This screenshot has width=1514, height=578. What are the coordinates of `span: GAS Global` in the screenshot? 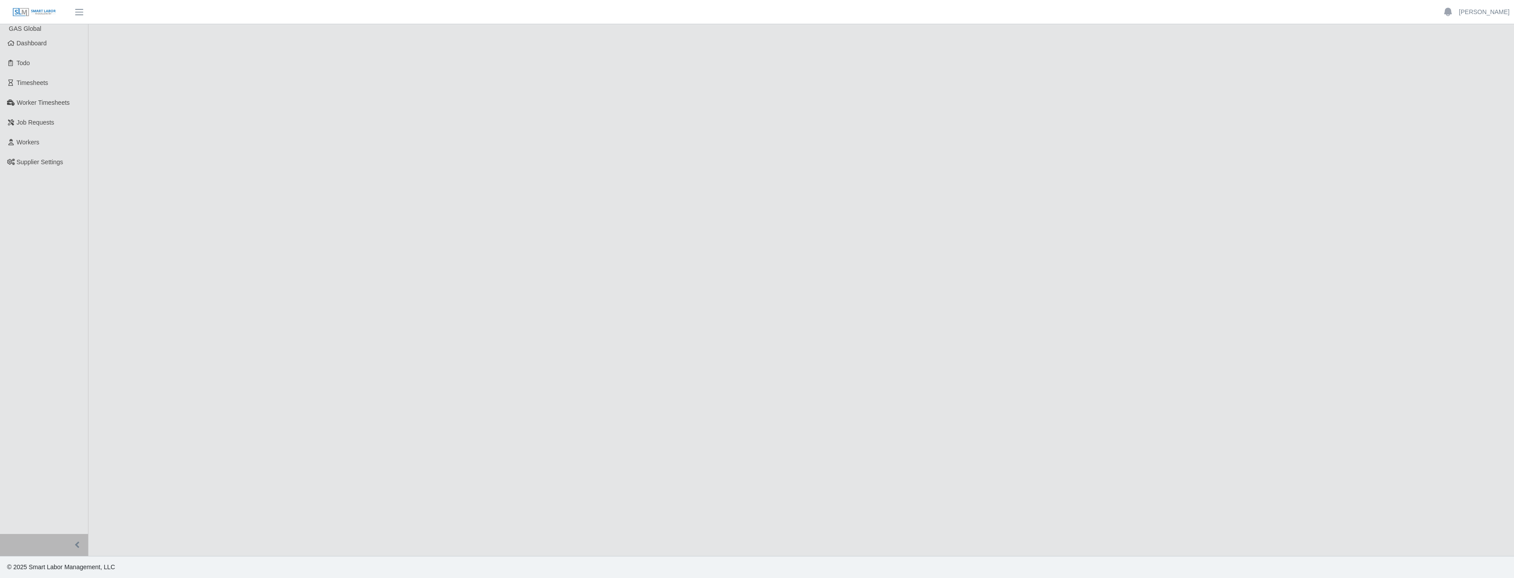 It's located at (25, 29).